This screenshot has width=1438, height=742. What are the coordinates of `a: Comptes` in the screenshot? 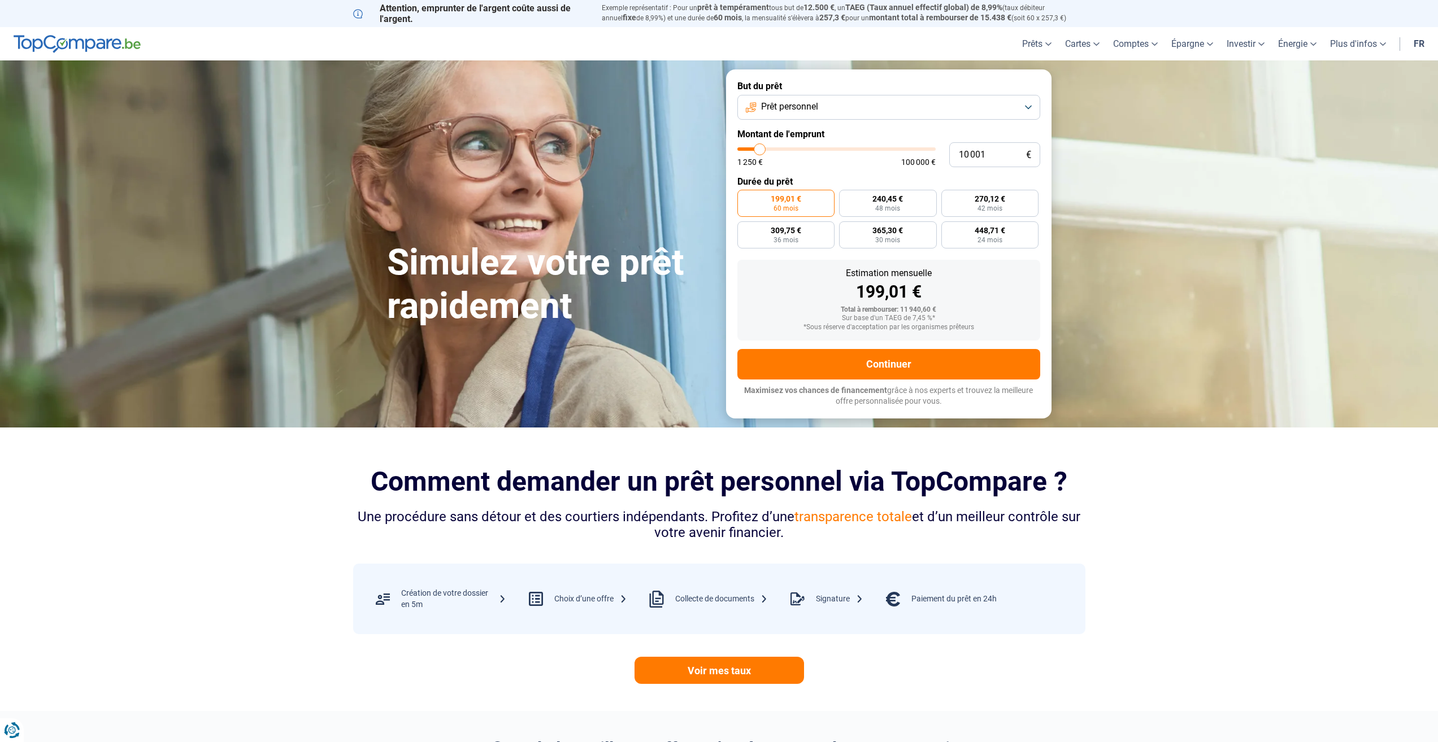 It's located at (1135, 43).